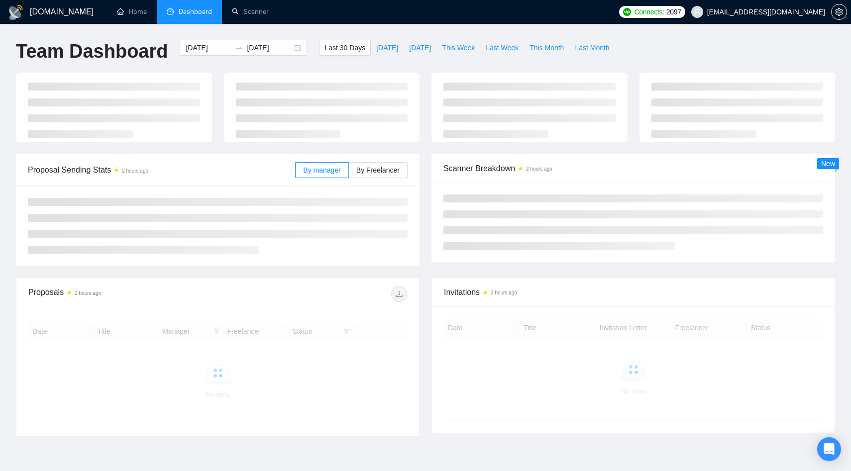 The width and height of the screenshot is (851, 471). What do you see at coordinates (16, 12) in the screenshot?
I see `img: logo` at bounding box center [16, 12].